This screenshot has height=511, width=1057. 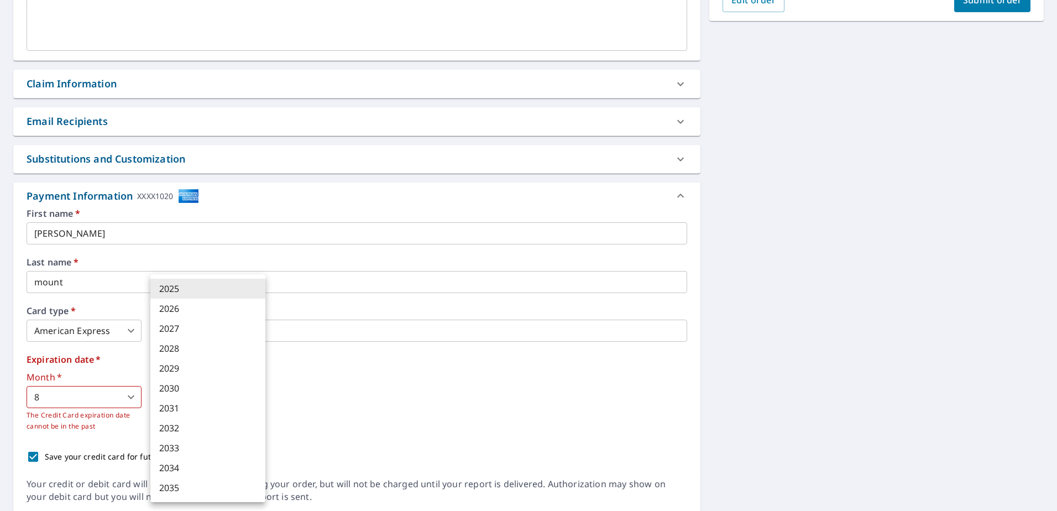 What do you see at coordinates (208, 468) in the screenshot?
I see `li: 2034` at bounding box center [208, 468].